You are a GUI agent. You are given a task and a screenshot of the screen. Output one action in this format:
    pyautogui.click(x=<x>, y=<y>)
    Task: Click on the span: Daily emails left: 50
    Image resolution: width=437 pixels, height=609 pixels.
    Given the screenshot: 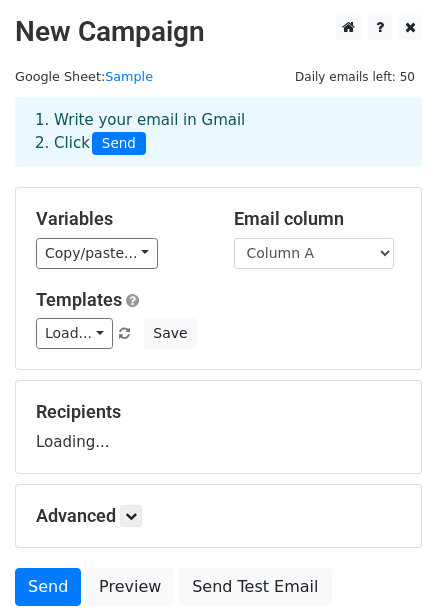 What is the action you would take?
    pyautogui.click(x=355, y=77)
    